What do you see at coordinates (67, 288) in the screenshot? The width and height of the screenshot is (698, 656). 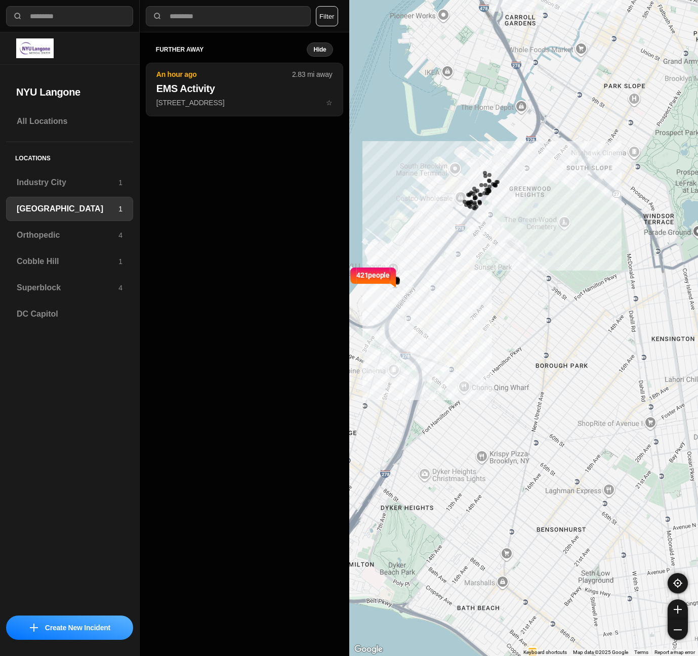 I see `h3: Superblock` at bounding box center [67, 288].